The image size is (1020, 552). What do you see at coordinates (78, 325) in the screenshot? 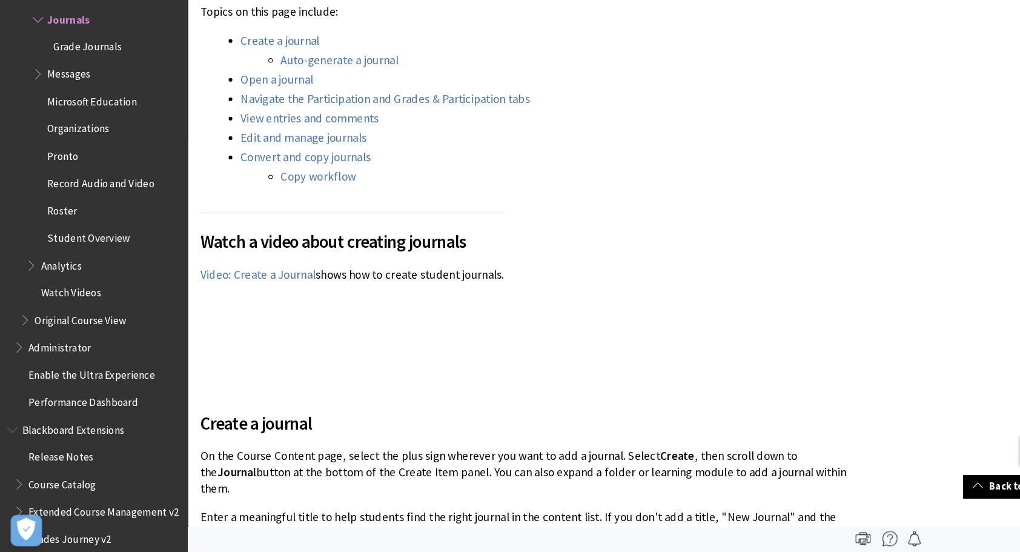
I see `span: Original Course View` at bounding box center [78, 325].